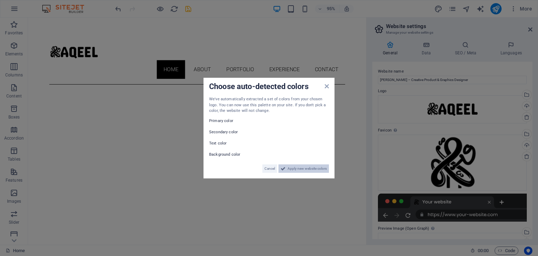 Image resolution: width=538 pixels, height=256 pixels. What do you see at coordinates (269, 105) in the screenshot?
I see `div: We've automatically extracted a set of colors from your chosen logo. You can now use this palette...` at bounding box center [269, 105].